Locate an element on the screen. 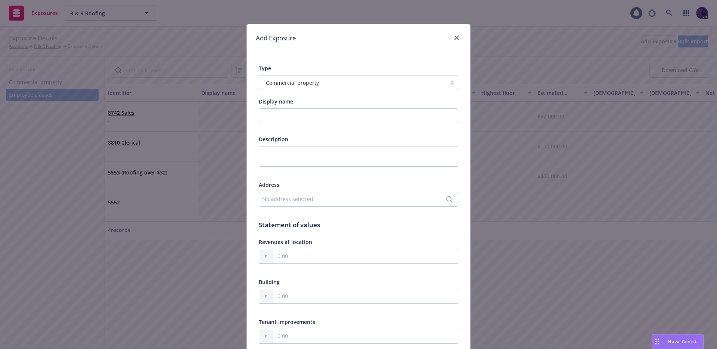 The height and width of the screenshot is (349, 717). a: close is located at coordinates (457, 38).